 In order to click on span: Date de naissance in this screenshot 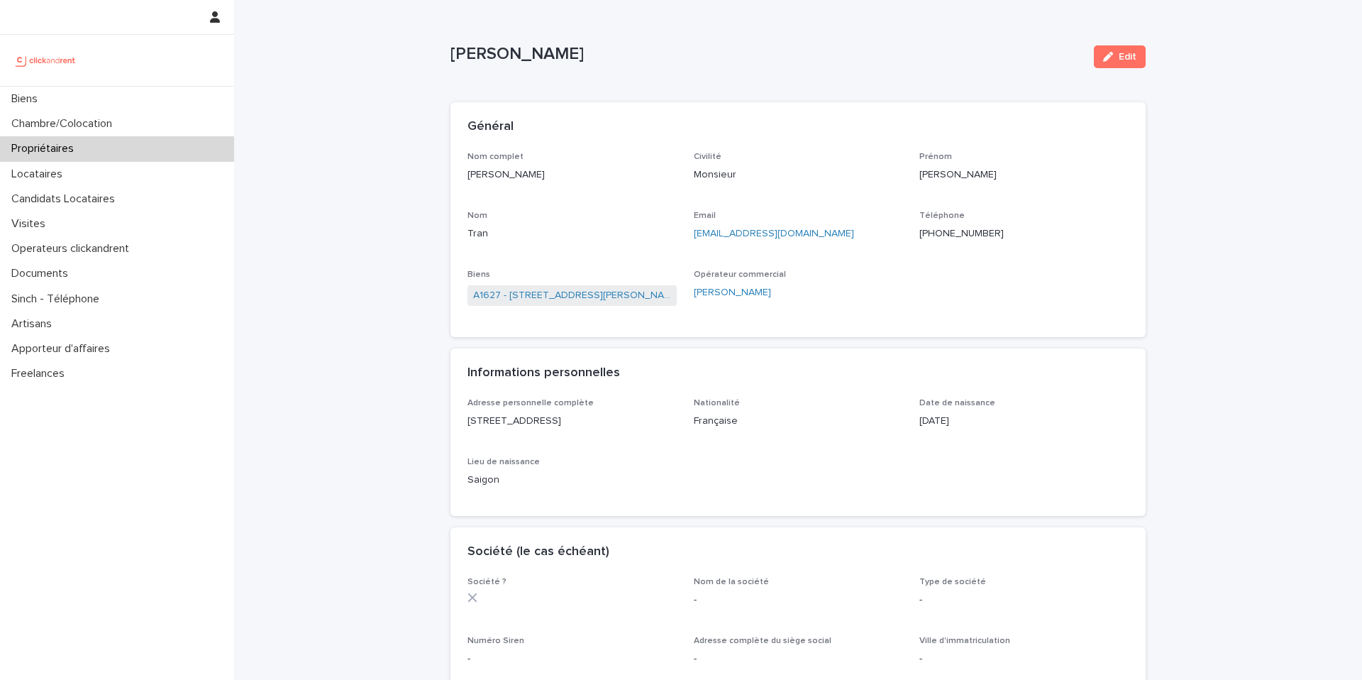, I will do `click(957, 403)`.